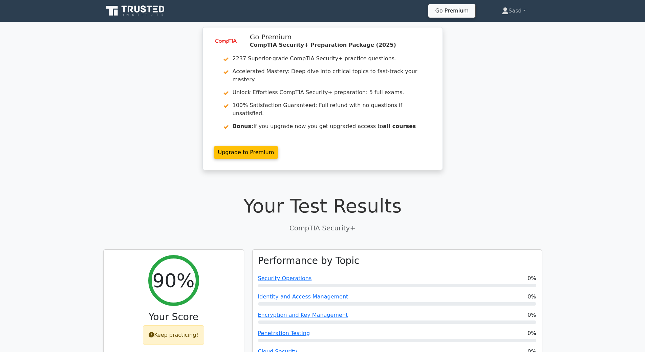 This screenshot has height=352, width=645. What do you see at coordinates (284, 333) in the screenshot?
I see `a: Penetration Testing` at bounding box center [284, 333].